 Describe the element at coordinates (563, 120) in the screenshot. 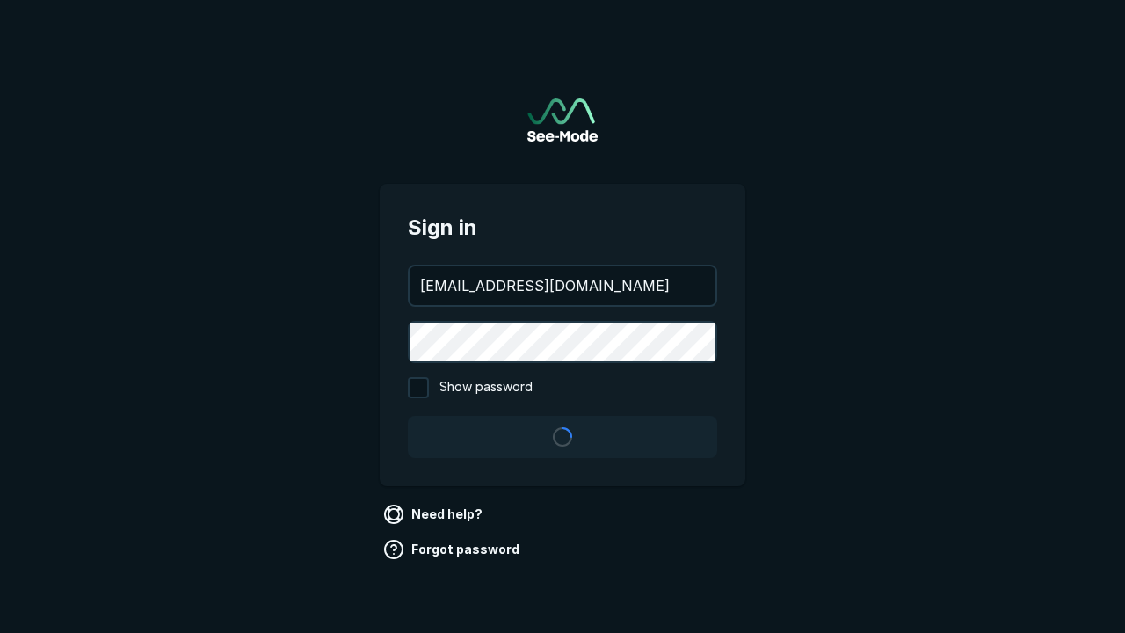

I see `a: Go to sign in` at that location.